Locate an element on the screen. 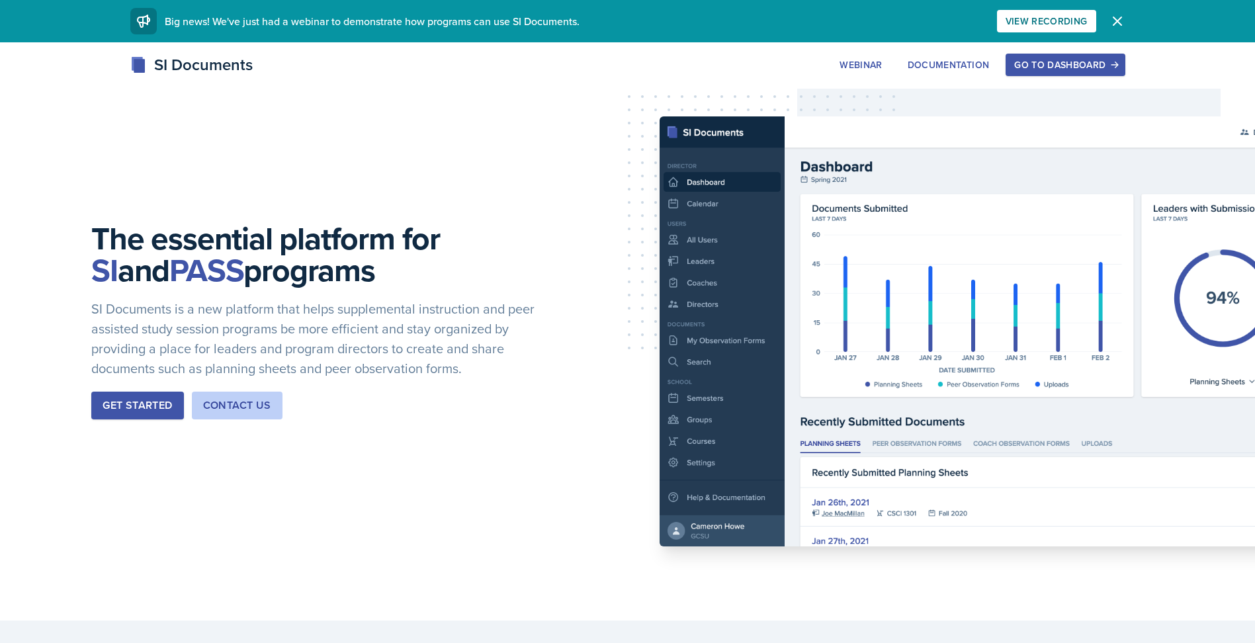 This screenshot has width=1255, height=643. div: Get Started is located at coordinates (137, 405).